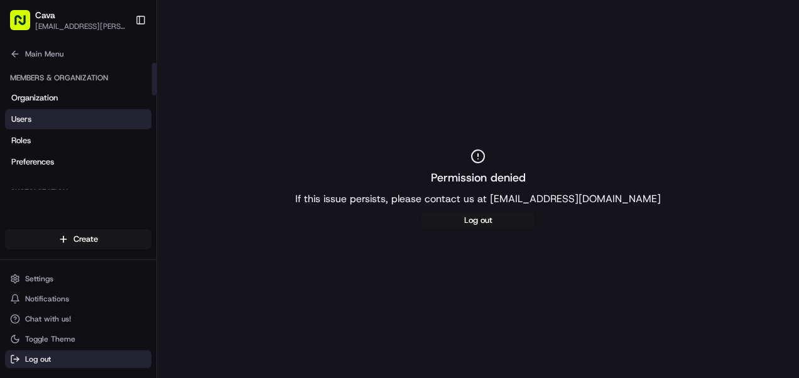 The width and height of the screenshot is (799, 378). What do you see at coordinates (78, 119) in the screenshot?
I see `a: Users` at bounding box center [78, 119].